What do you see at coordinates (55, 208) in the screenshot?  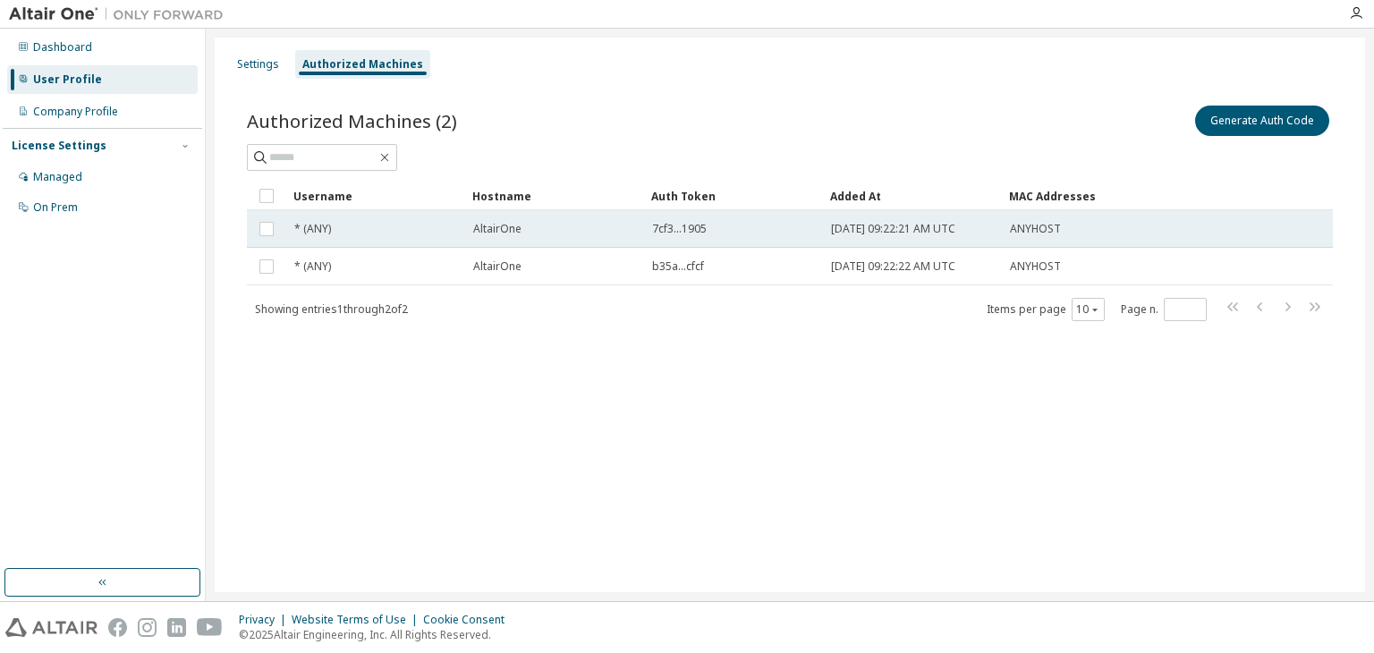 I see `div: On Prem` at bounding box center [55, 208].